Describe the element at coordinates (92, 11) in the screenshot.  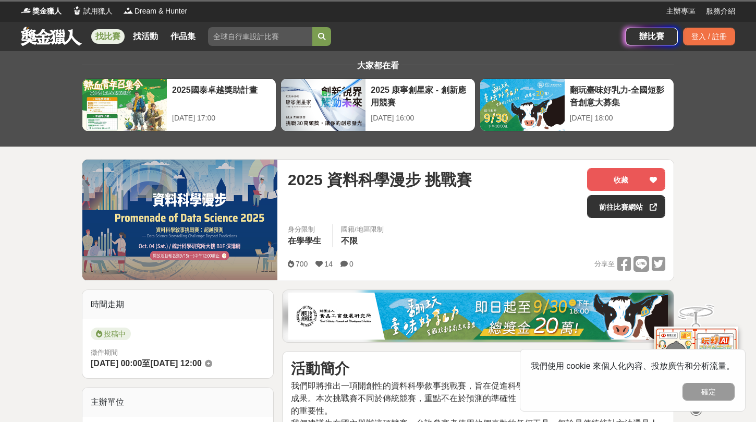
I see `a: Logo試用獵人` at that location.